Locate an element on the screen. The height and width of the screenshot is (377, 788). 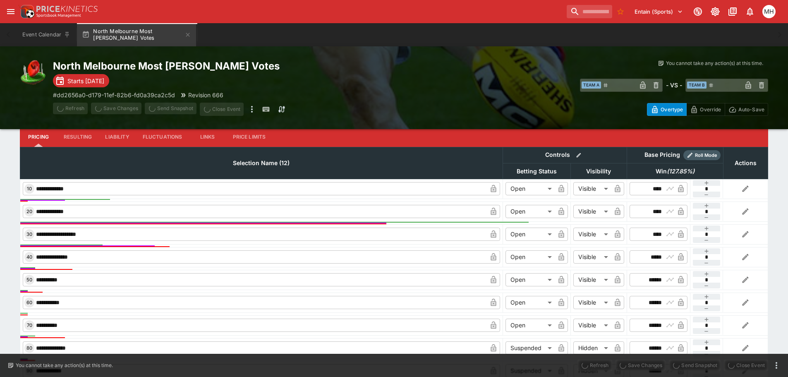
button: Event Calendar is located at coordinates (46, 35).